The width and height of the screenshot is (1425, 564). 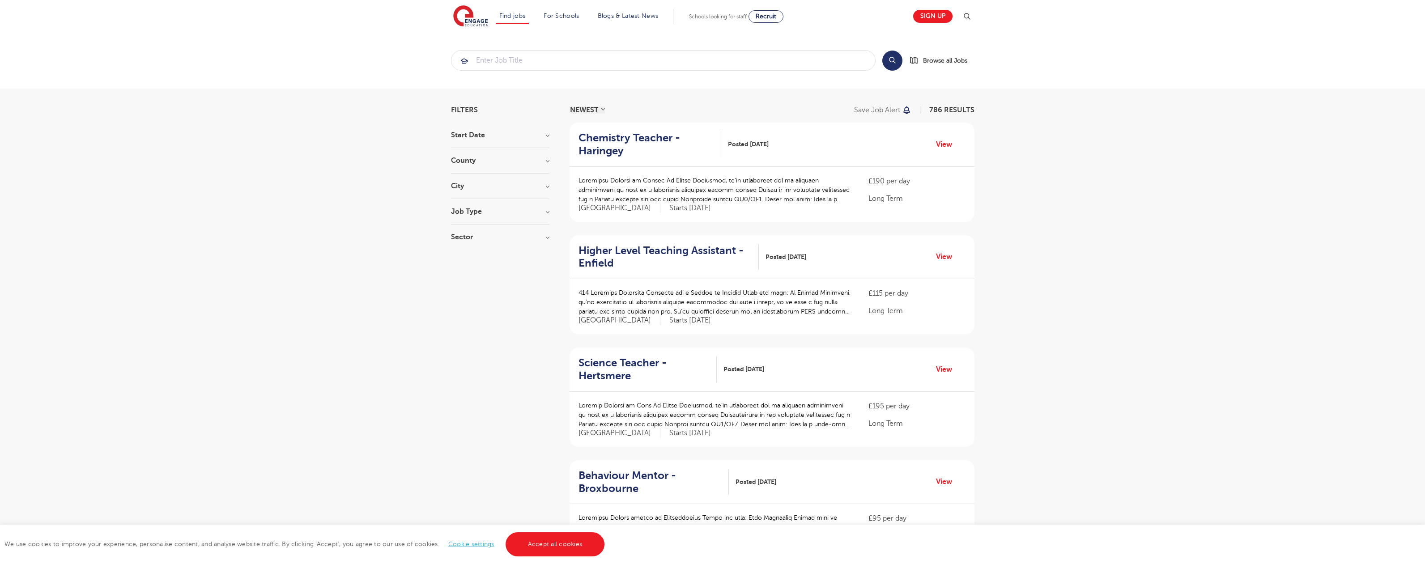 What do you see at coordinates (883, 110) in the screenshot?
I see `button: Save job alert` at bounding box center [883, 110].